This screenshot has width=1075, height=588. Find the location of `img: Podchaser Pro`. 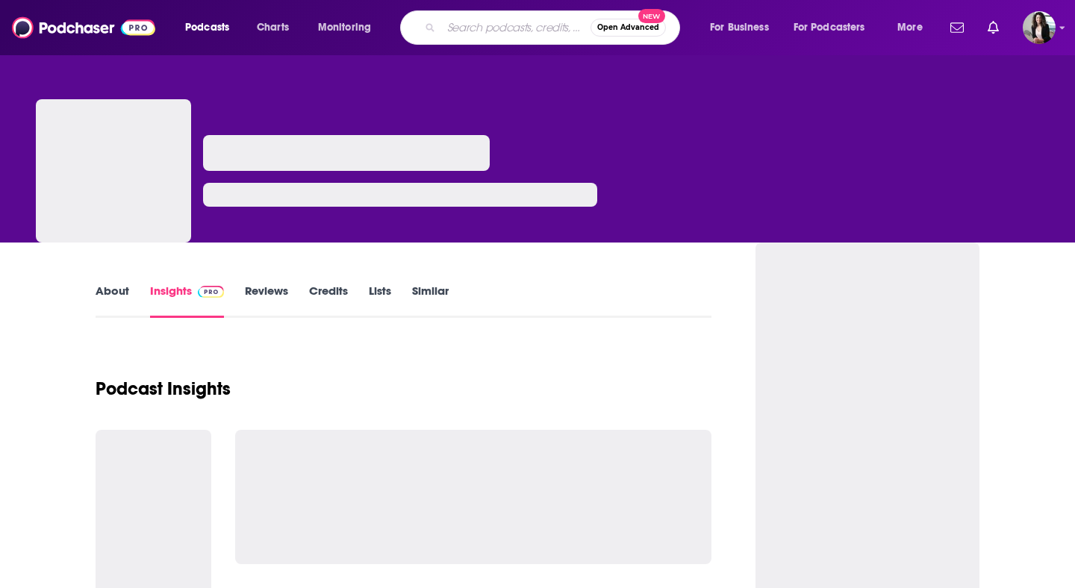

img: Podchaser Pro is located at coordinates (210, 292).